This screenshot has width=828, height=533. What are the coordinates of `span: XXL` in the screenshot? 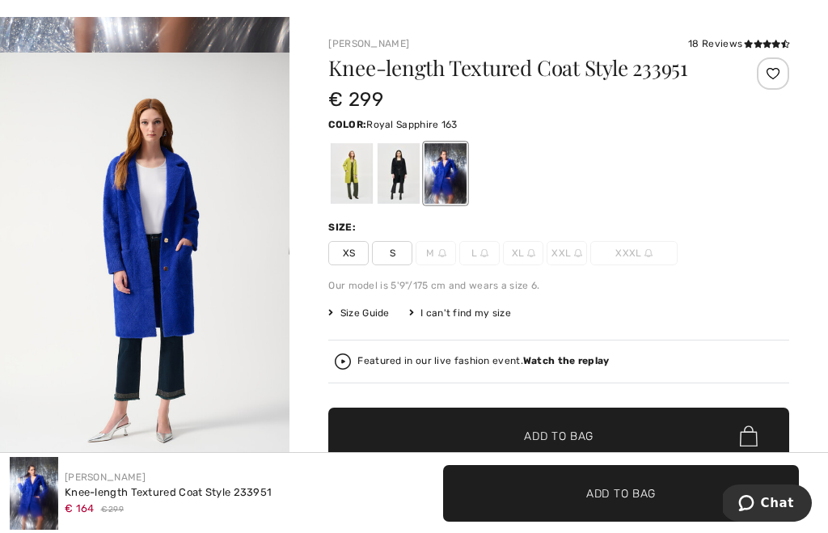 It's located at (567, 253).